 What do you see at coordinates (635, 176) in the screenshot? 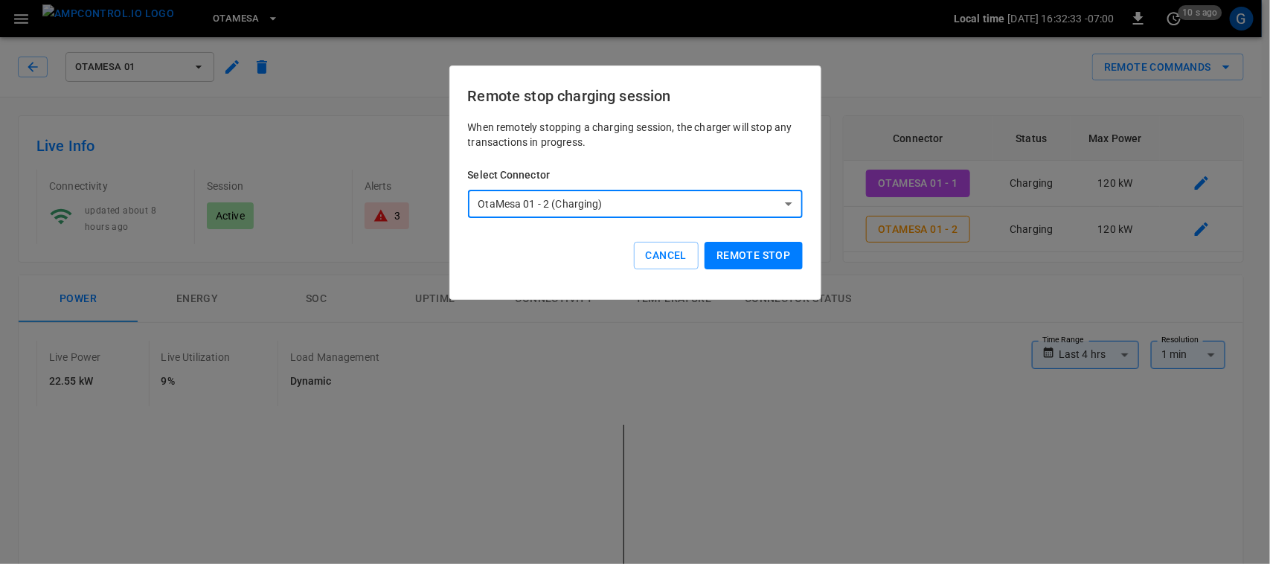
I see `h6: Select Connector` at bounding box center [635, 176].